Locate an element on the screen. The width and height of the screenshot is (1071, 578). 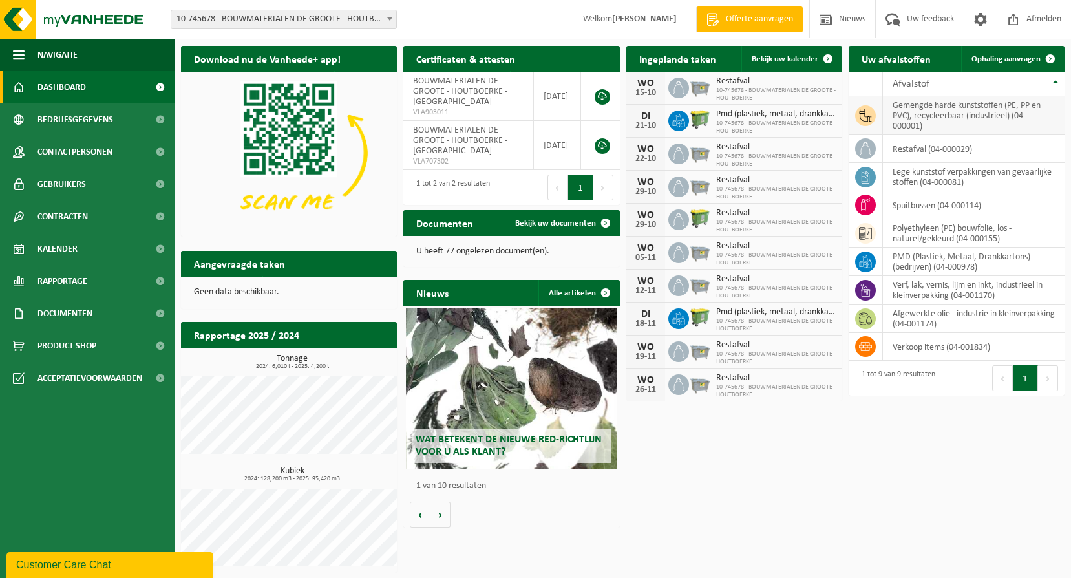
h2: Certificaten & attesten is located at coordinates (465, 58).